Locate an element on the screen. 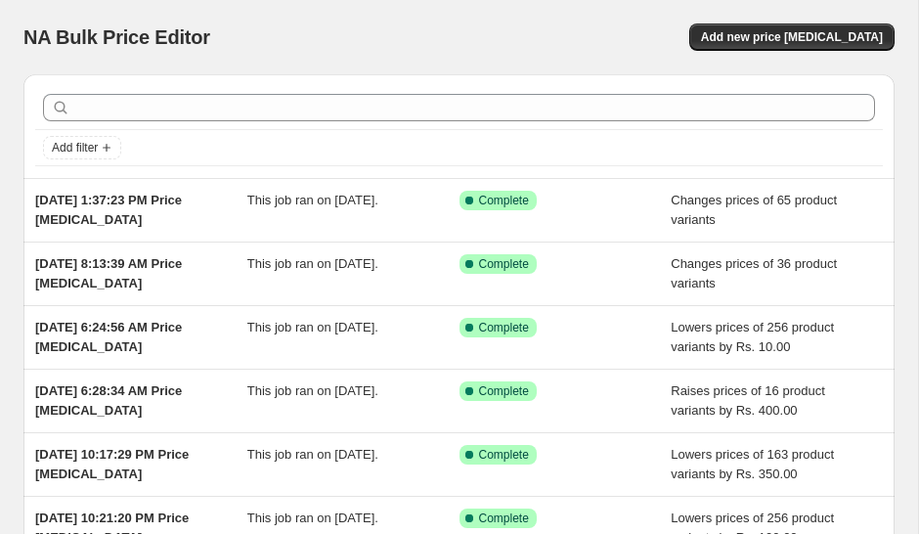 This screenshot has width=919, height=534. span: Changes prices of 65 product variants is located at coordinates (753, 209).